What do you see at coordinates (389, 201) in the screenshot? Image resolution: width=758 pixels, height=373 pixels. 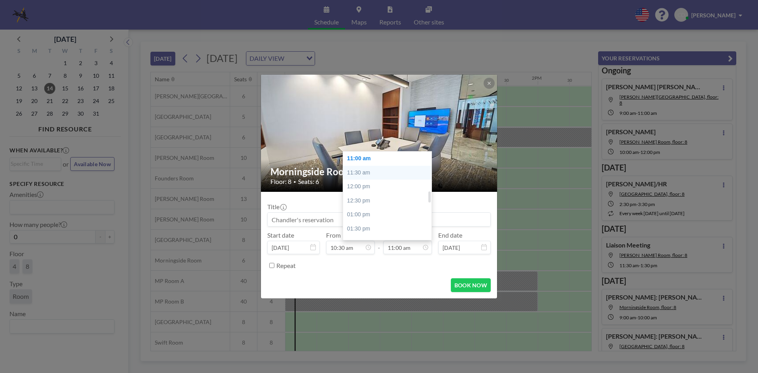 I see `div: 12:30 pm` at bounding box center [389, 201].